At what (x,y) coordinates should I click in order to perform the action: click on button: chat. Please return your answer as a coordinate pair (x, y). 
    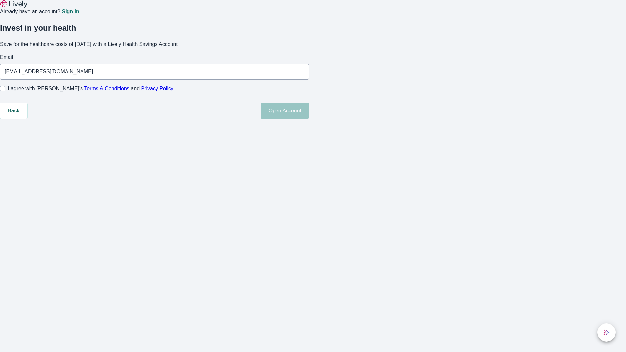
    Looking at the image, I should click on (607, 333).